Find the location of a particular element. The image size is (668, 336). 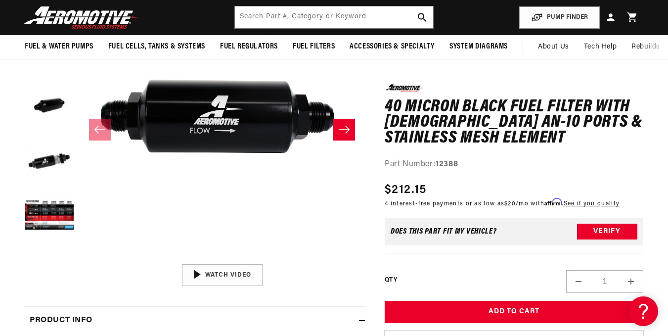

button: Slide left is located at coordinates (100, 129).